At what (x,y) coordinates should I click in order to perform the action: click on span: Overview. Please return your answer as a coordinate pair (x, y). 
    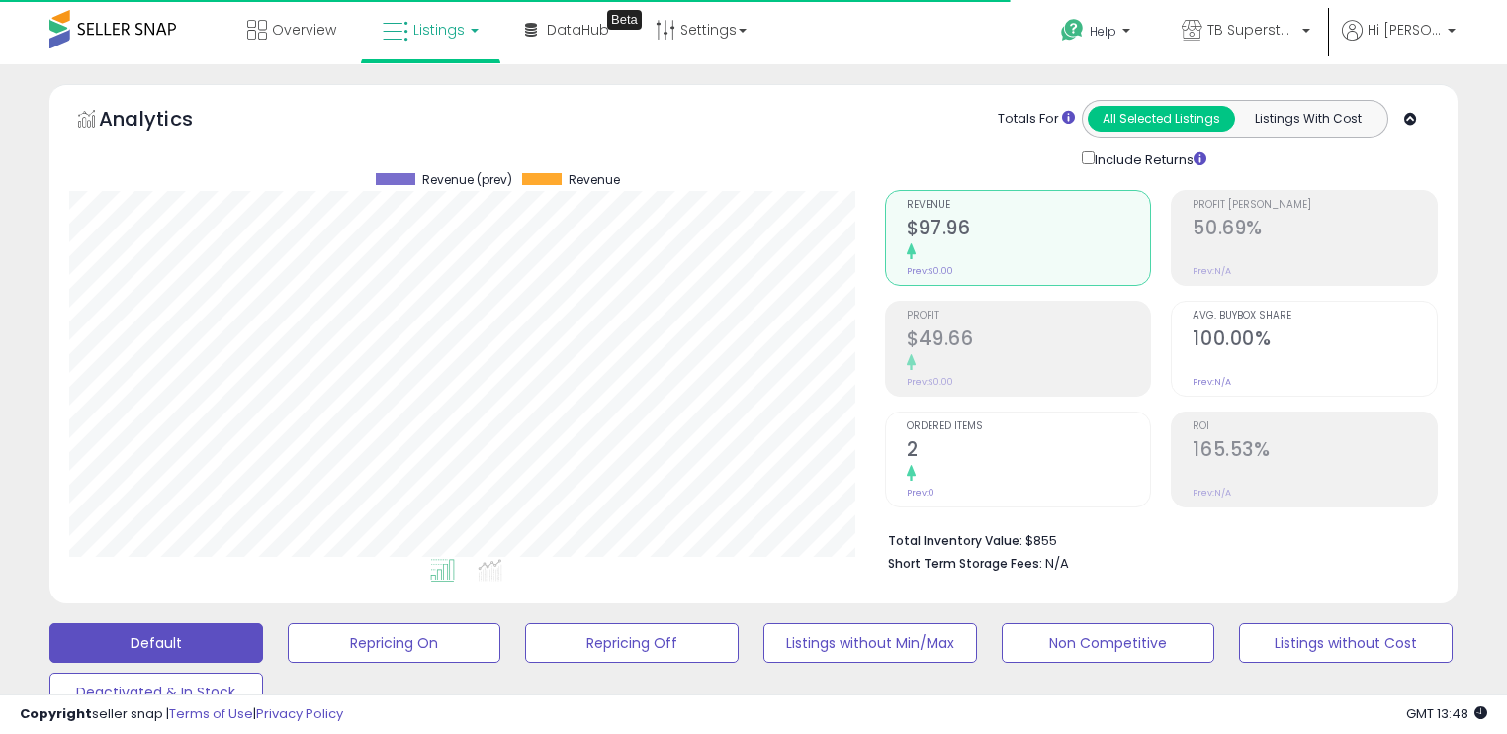
    Looking at the image, I should click on (304, 30).